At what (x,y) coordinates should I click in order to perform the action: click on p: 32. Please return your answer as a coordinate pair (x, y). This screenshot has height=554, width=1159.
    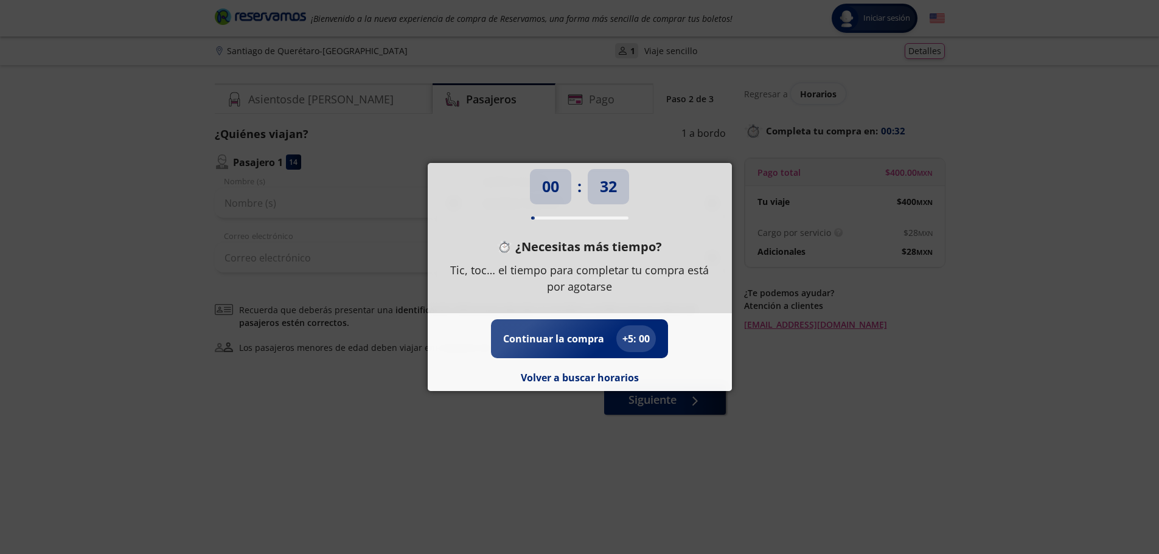
    Looking at the image, I should click on (608, 187).